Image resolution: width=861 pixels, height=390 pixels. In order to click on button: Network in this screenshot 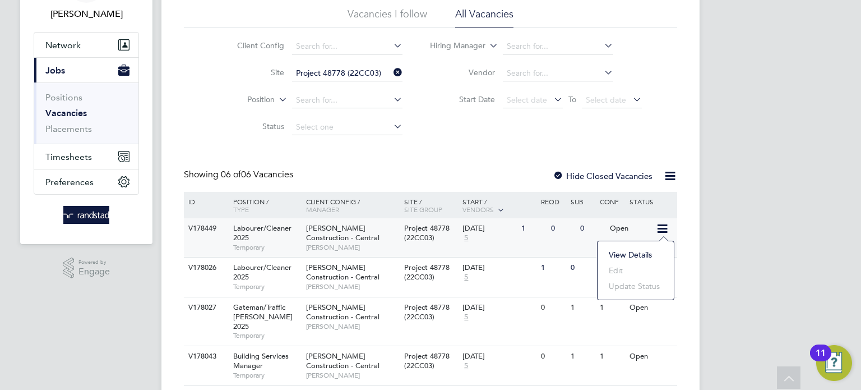, I will do `click(86, 45)`.